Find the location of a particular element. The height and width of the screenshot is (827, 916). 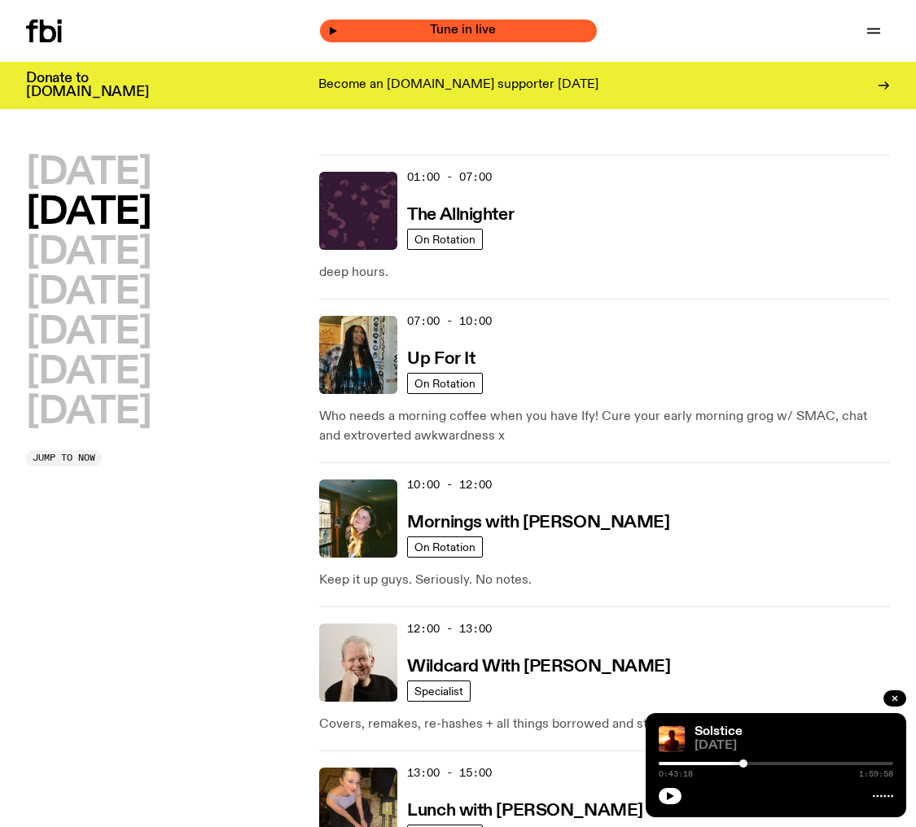

a: A girl standing in the ocean as waist level, staring into the rise of the sun. is located at coordinates (672, 739).